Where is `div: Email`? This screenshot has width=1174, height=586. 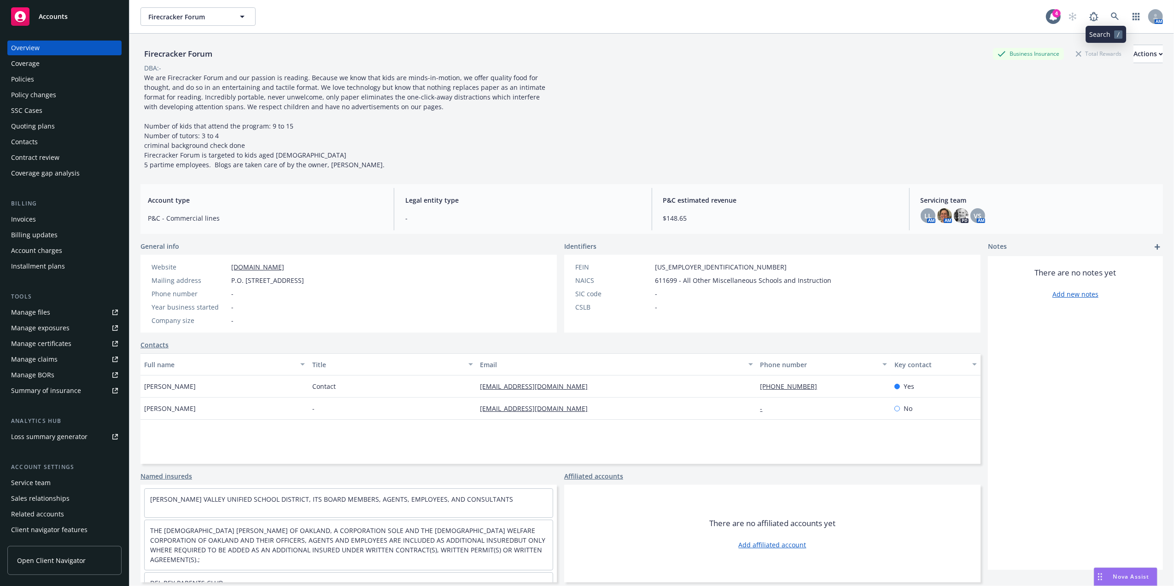
div: Email is located at coordinates (612, 364).